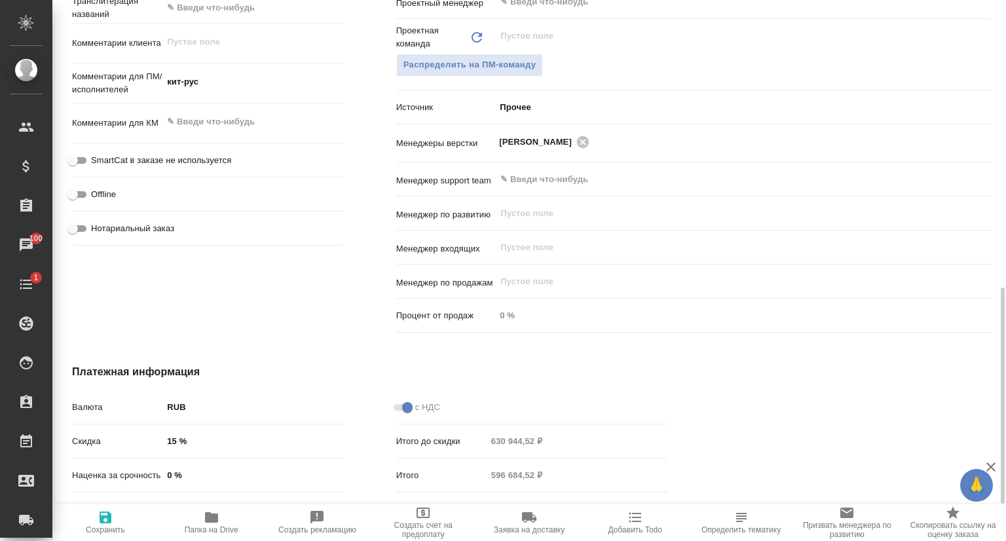 This screenshot has height=541, width=1006. What do you see at coordinates (441, 509) in the screenshot?
I see `p: Предоплачено` at bounding box center [441, 509].